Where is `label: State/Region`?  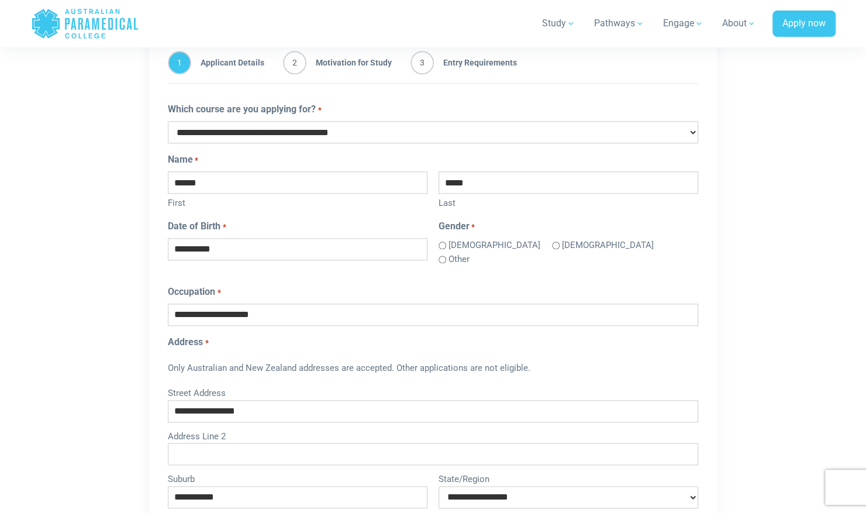
label: State/Region is located at coordinates (568, 477).